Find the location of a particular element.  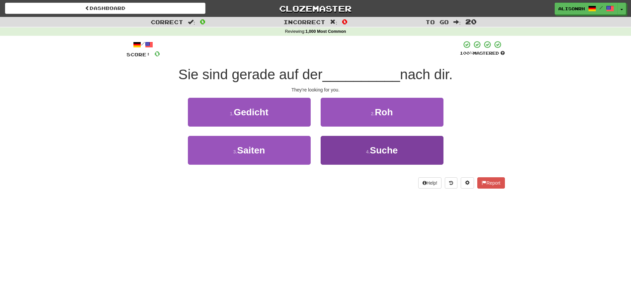

small: 4 . is located at coordinates (368, 152).